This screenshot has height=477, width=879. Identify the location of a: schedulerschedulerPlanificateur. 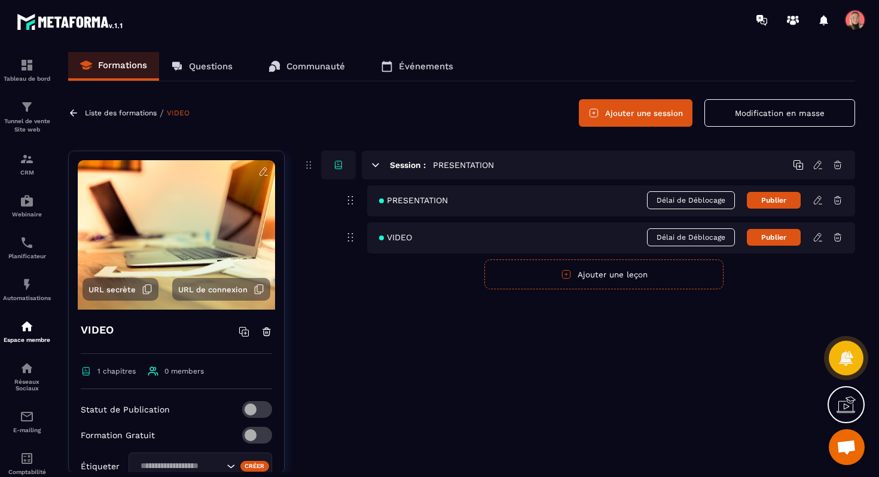
(27, 248).